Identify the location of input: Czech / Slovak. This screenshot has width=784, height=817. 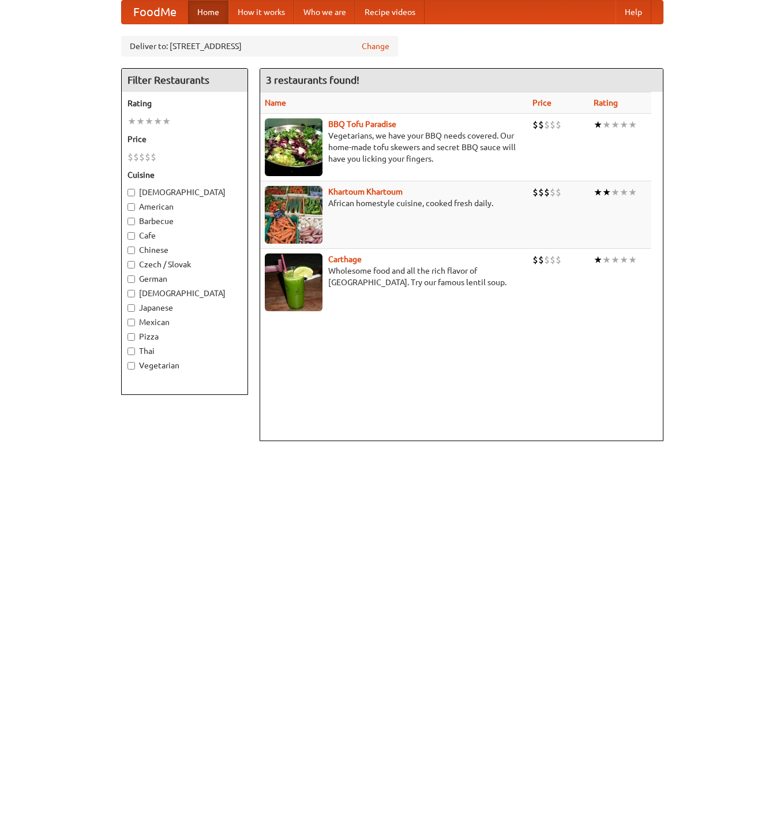
(131, 264).